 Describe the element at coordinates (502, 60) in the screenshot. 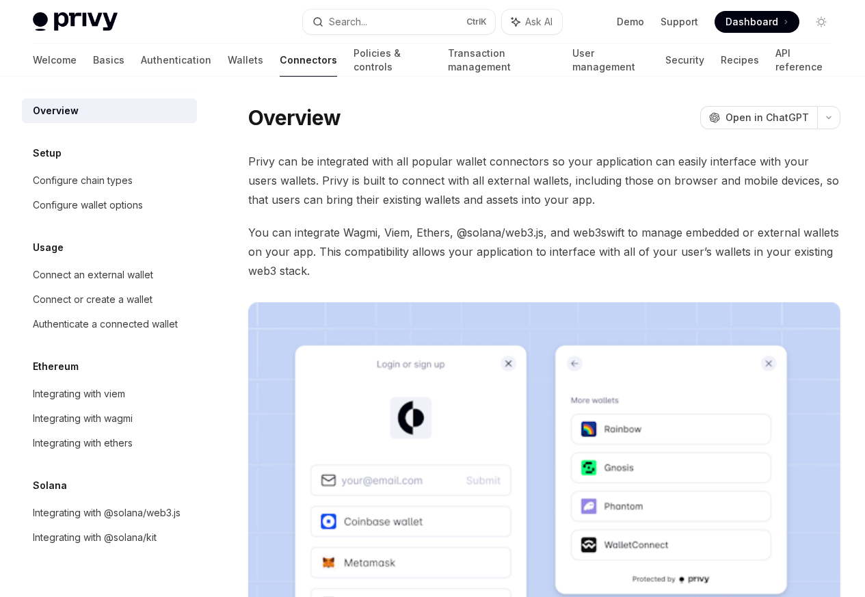

I see `a: Transaction management` at that location.